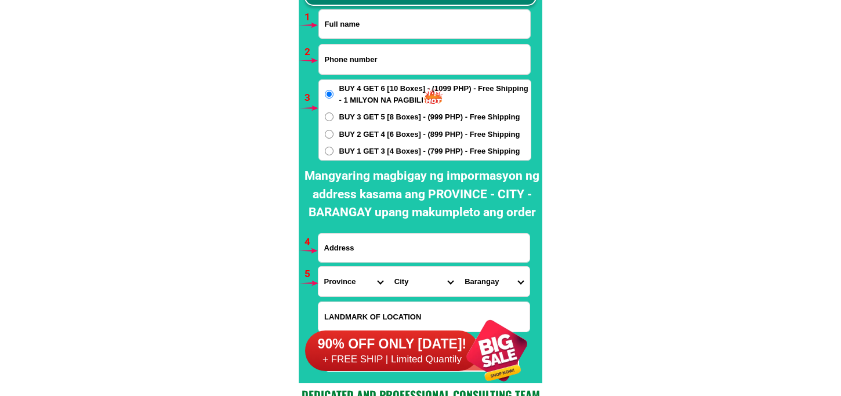  Describe the element at coordinates (494, 281) in the screenshot. I see `select: Select commune` at that location.